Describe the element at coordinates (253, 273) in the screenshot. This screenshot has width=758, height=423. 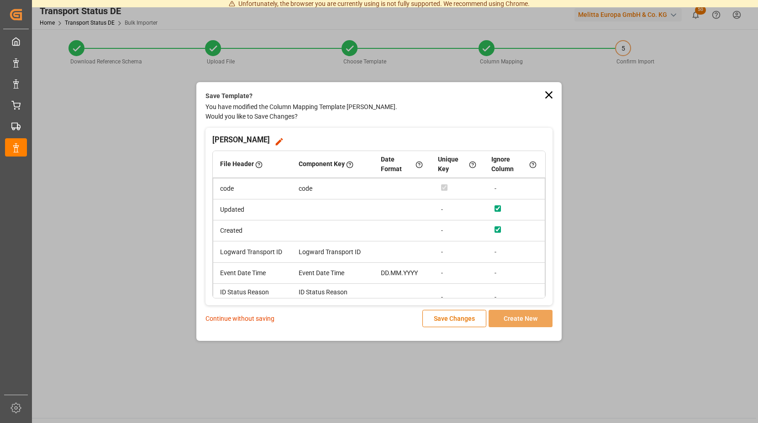
I see `td: Event Date Time` at that location.